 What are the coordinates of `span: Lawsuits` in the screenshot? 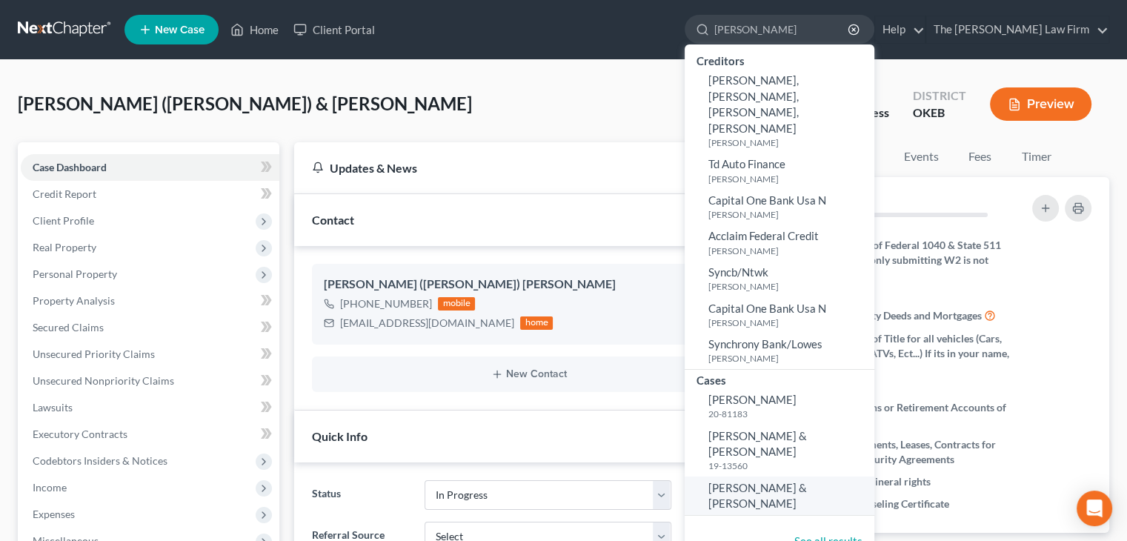 It's located at (53, 407).